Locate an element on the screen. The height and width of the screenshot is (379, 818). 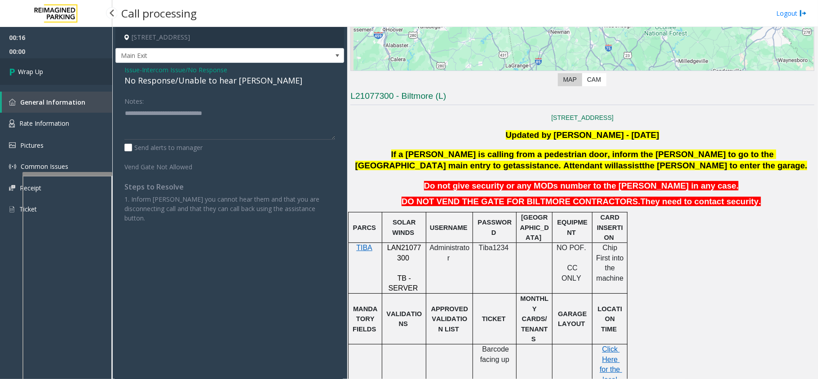
span: DO NOT VEND THE GATE FOR BILTMORE CONTRACTORS. is located at coordinates (521, 201).